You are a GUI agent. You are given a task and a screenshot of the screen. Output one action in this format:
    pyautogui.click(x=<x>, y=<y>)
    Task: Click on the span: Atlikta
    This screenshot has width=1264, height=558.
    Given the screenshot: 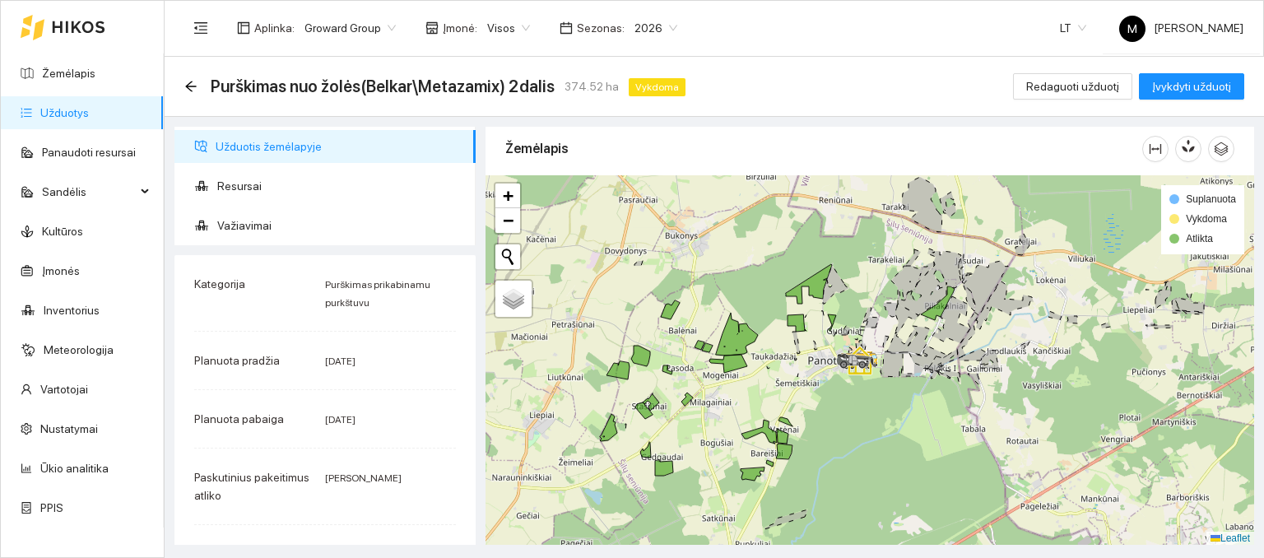 What is the action you would take?
    pyautogui.click(x=1199, y=239)
    